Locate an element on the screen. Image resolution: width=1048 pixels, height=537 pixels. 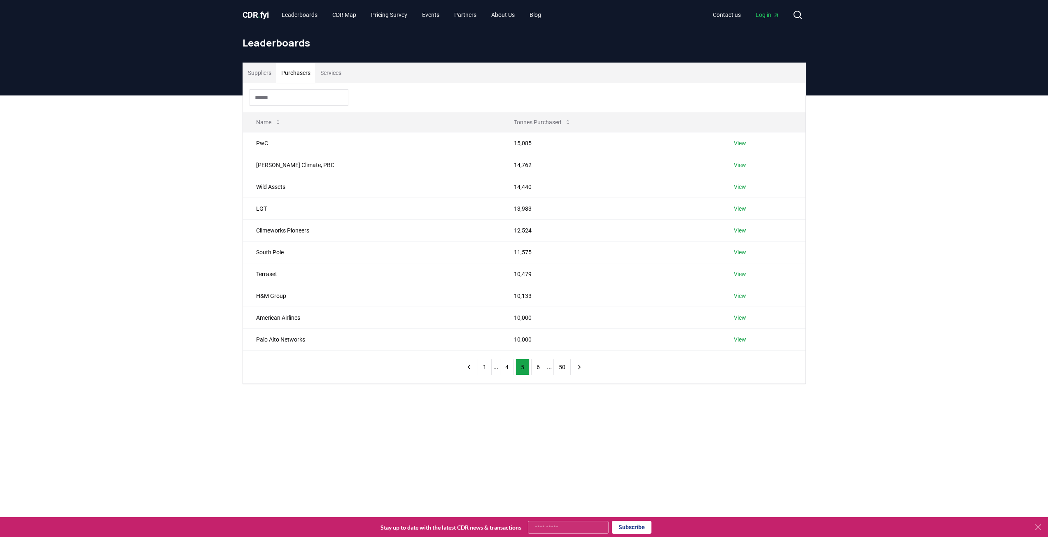
button: 5 is located at coordinates (523, 367).